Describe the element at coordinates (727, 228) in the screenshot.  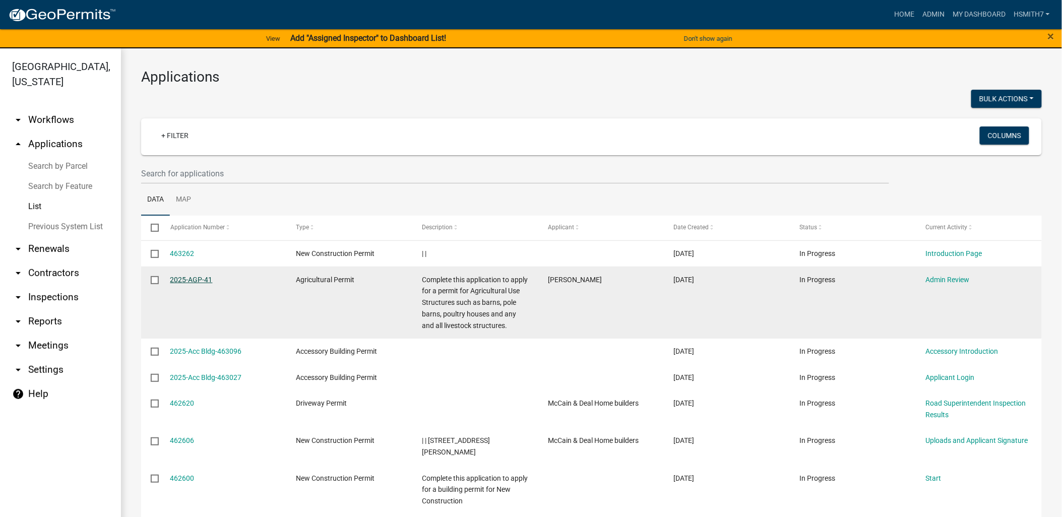
I see `datatable-header-cell: Date Created` at that location.